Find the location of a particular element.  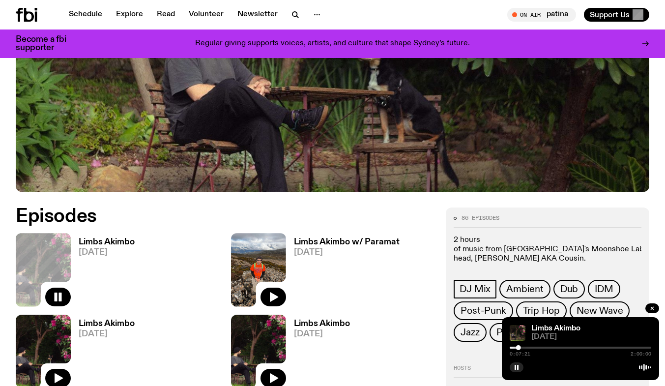

span: DJ Mix is located at coordinates (475, 289).